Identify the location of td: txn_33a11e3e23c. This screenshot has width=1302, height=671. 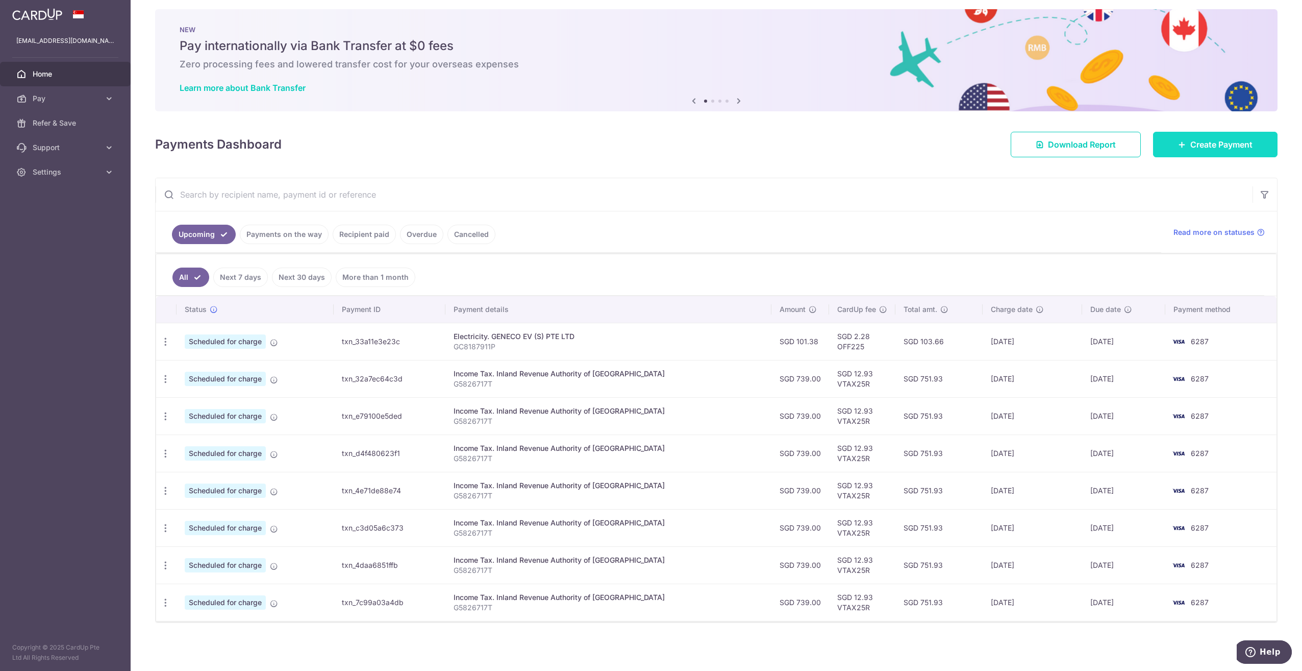
(389, 341).